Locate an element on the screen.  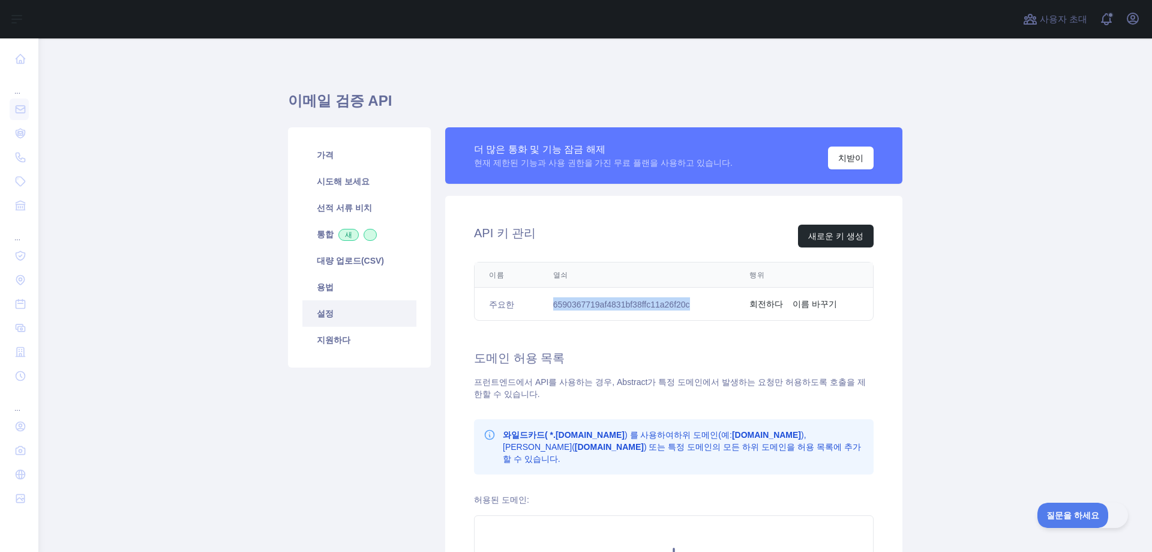
font: 이름 바꾸기 is located at coordinates (815, 304).